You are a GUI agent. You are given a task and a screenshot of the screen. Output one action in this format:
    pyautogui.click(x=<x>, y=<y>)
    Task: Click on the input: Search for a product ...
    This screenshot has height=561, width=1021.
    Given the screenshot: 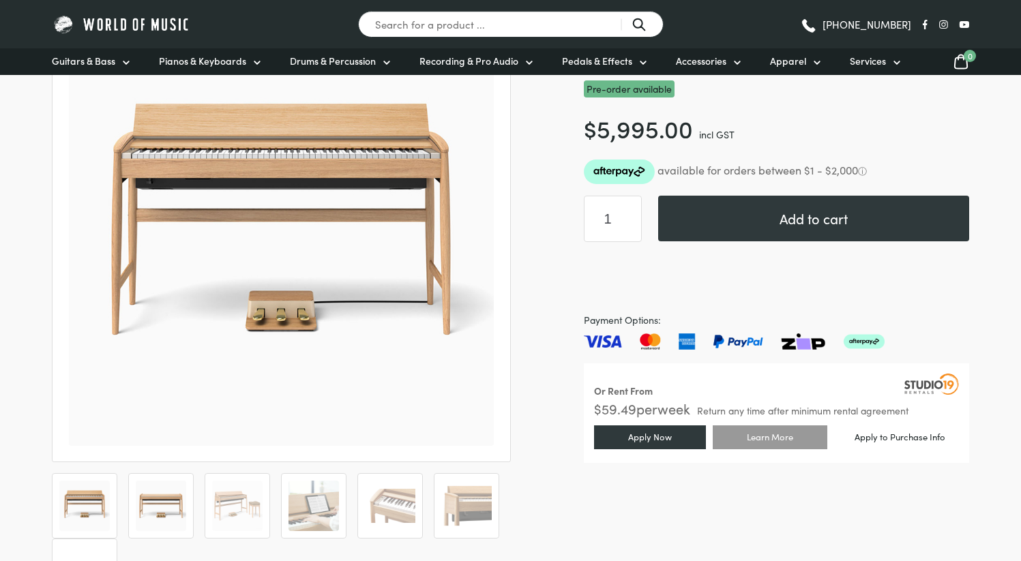 What is the action you would take?
    pyautogui.click(x=511, y=24)
    